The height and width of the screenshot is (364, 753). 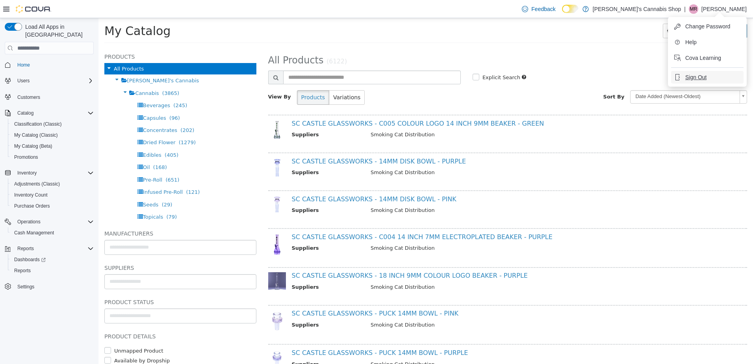 What do you see at coordinates (82, 216) in the screenshot?
I see `h5: Manufacturers` at bounding box center [82, 216].